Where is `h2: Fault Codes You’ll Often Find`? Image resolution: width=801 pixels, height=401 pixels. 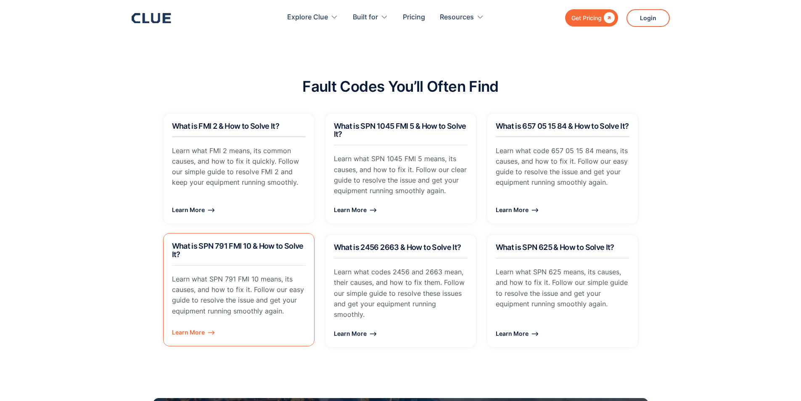 h2: Fault Codes You’ll Often Find is located at coordinates (400, 86).